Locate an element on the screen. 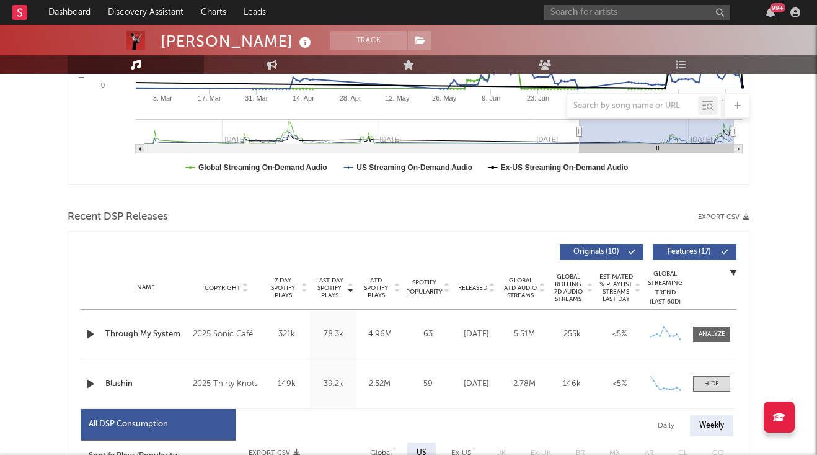 This screenshot has width=817, height=455. div: 2.78M is located at coordinates (524, 384).